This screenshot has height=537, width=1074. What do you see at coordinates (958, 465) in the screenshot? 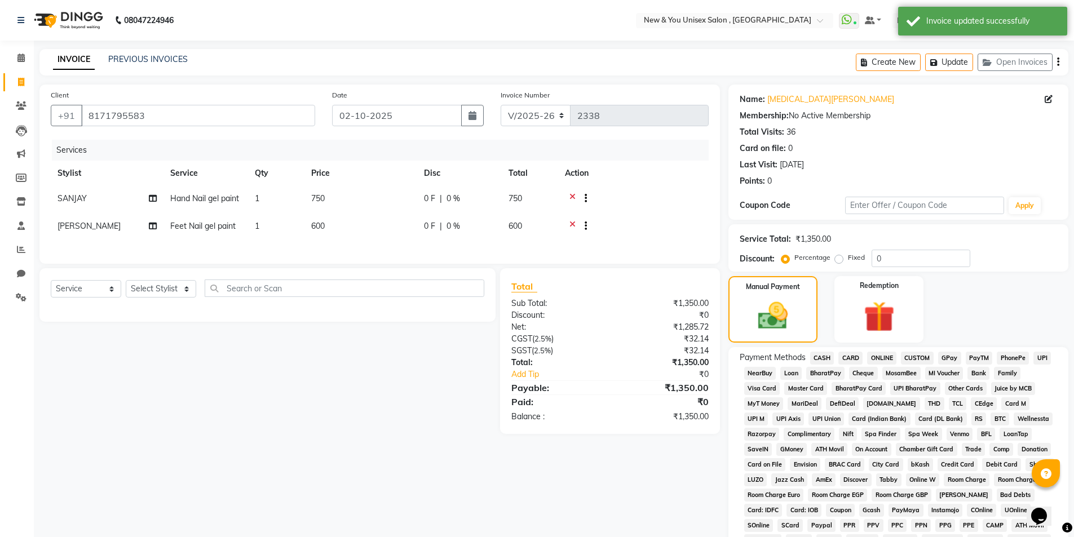
I see `span: Credit Card` at bounding box center [958, 465].